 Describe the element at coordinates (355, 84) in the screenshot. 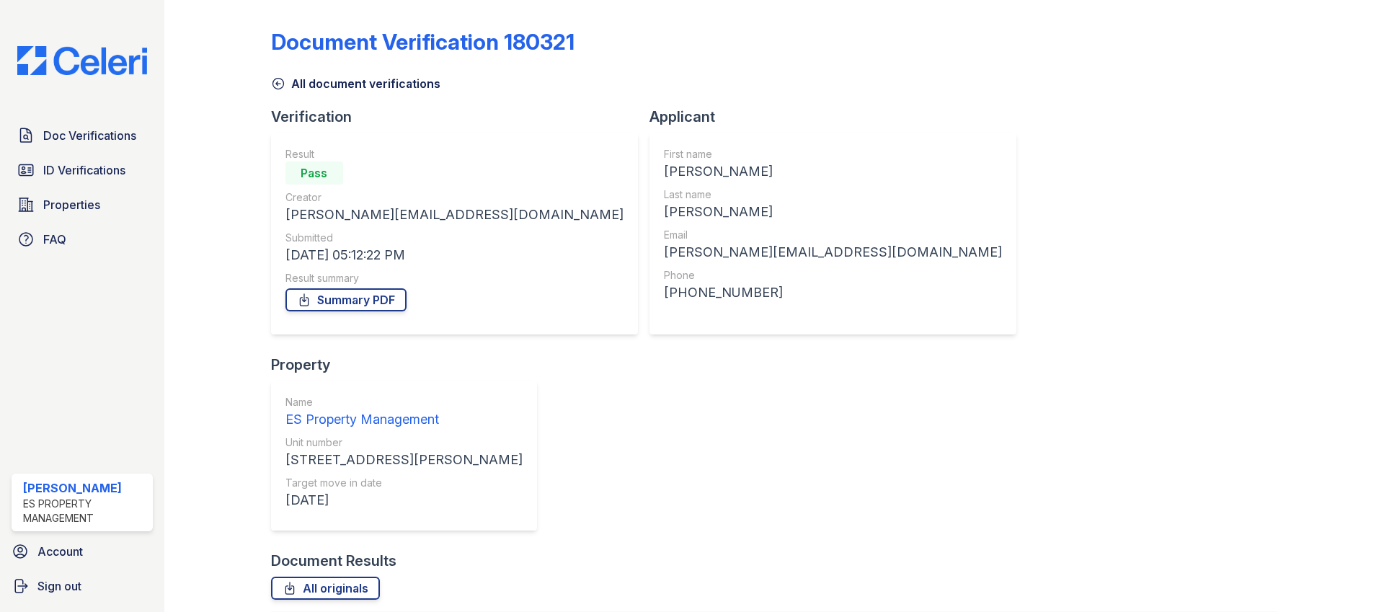

I see `a: All document verifications` at that location.